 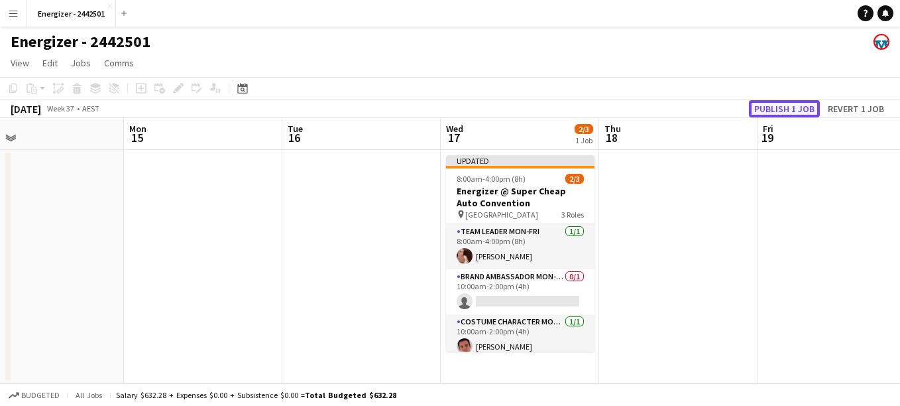 What do you see at coordinates (80, 42) in the screenshot?
I see `h1: Energizer - 2442501` at bounding box center [80, 42].